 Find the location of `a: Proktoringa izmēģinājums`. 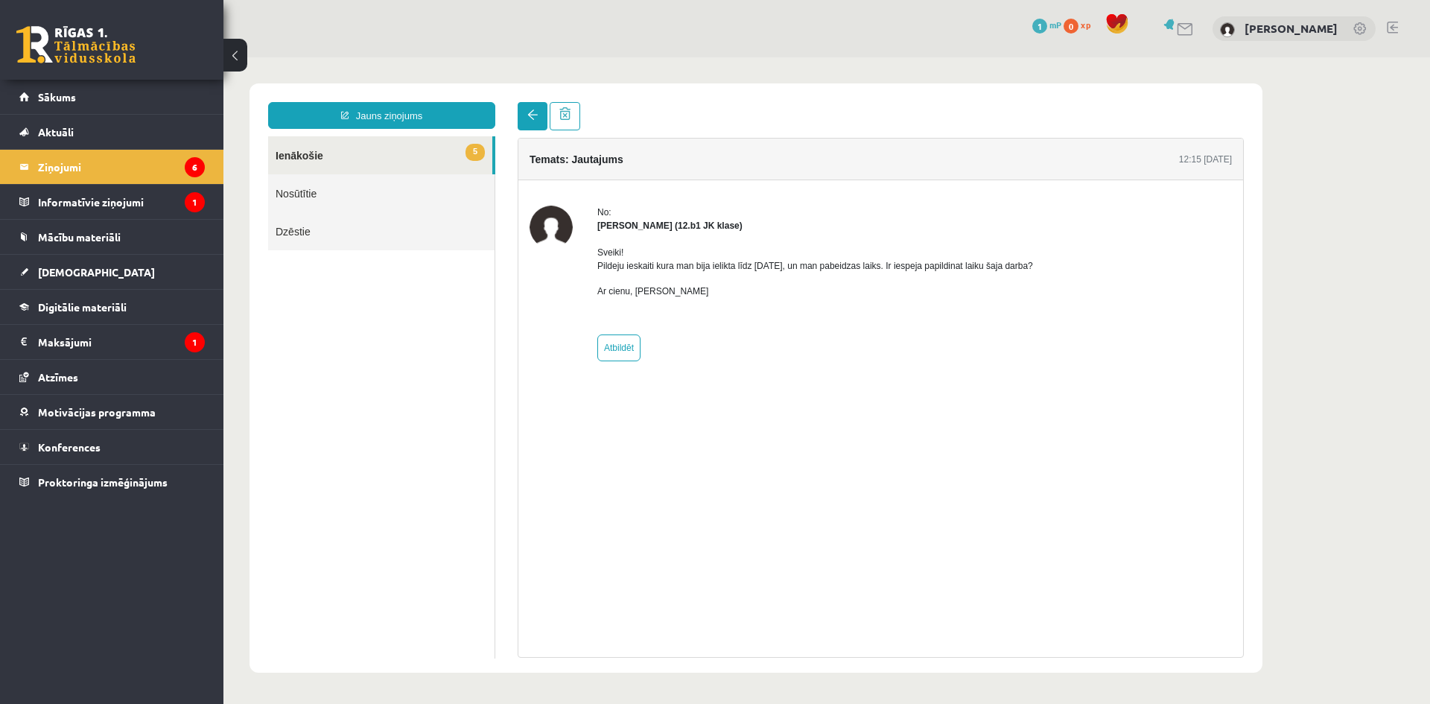

a: Proktoringa izmēģinājums is located at coordinates (112, 482).